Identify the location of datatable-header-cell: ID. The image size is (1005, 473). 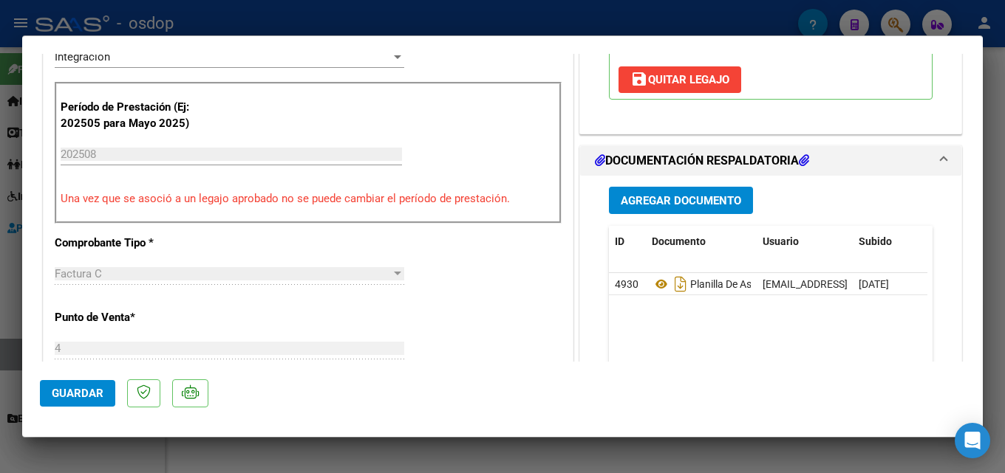
(627, 242).